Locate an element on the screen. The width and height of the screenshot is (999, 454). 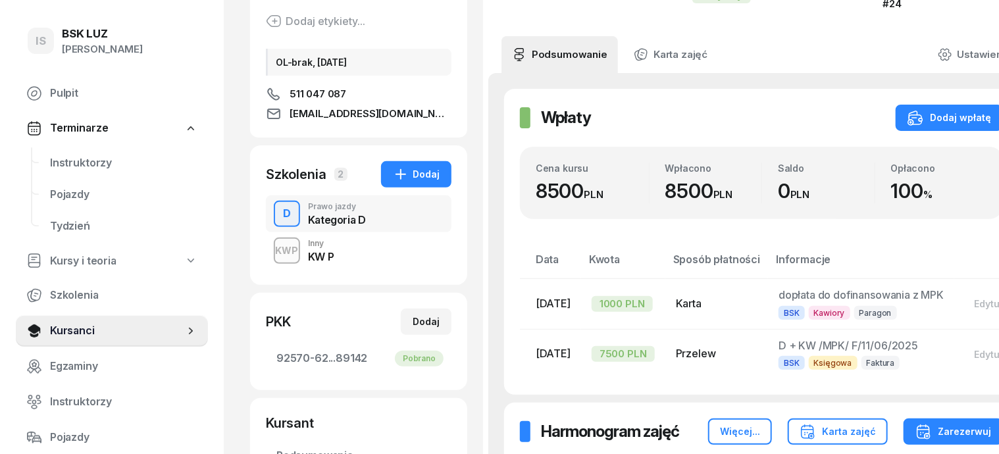
div: KWP is located at coordinates (287, 250).